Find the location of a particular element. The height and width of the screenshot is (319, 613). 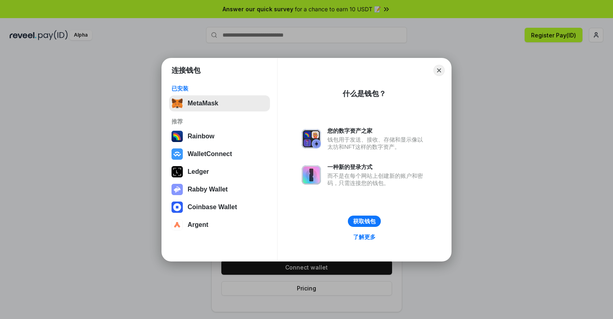

button: Rabby Wallet is located at coordinates (219, 189).